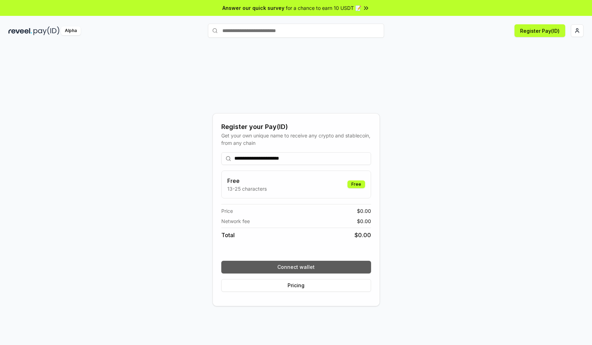  I want to click on img: pay_id, so click(46, 31).